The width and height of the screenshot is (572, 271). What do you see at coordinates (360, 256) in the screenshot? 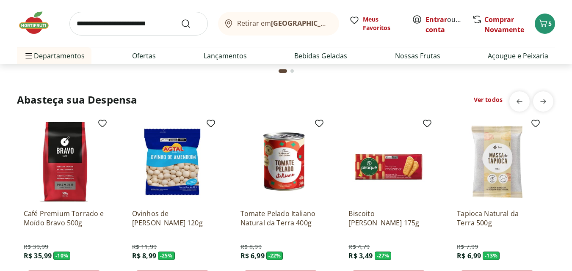
I see `span: R$ 3,49` at bounding box center [360, 256].